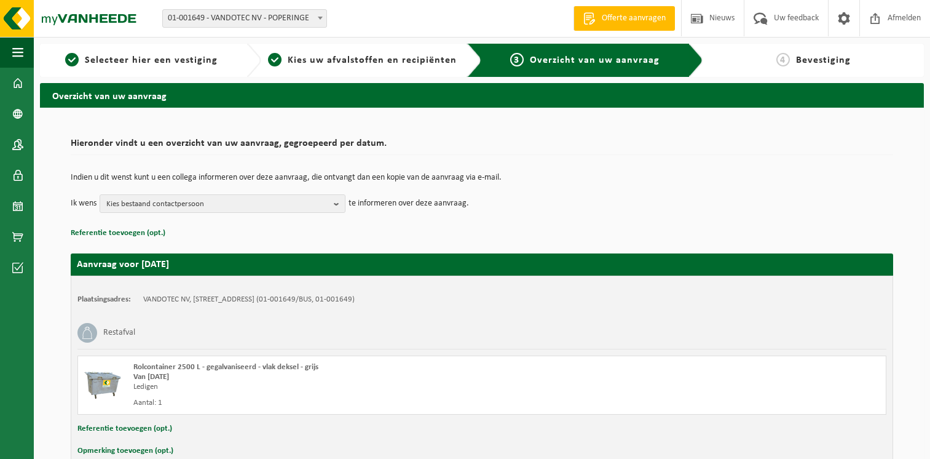 Image resolution: width=930 pixels, height=459 pixels. I want to click on a: 1Selecteer hier een vestiging, so click(141, 60).